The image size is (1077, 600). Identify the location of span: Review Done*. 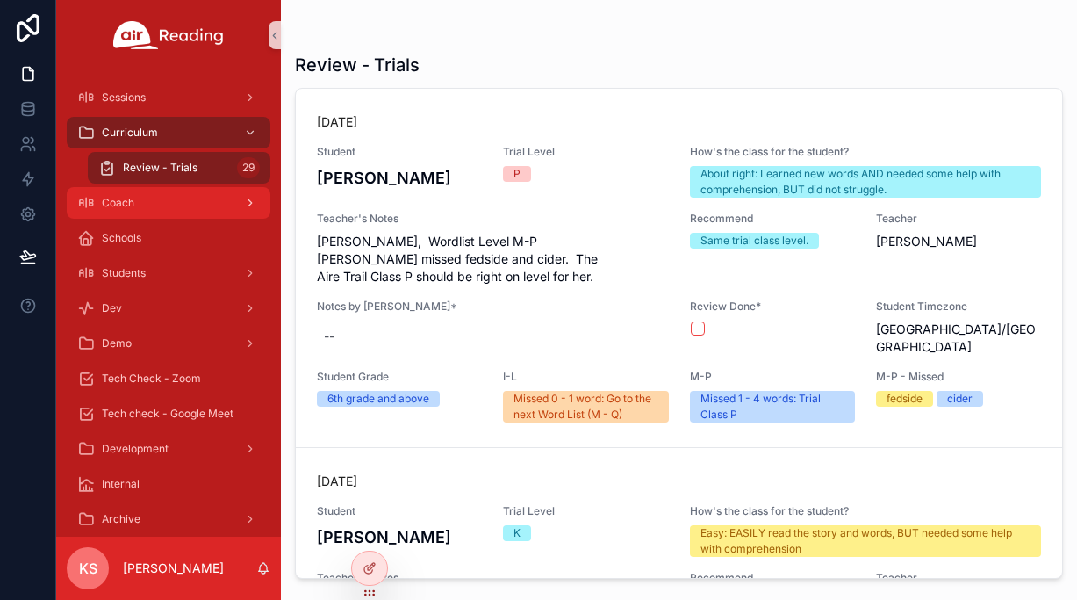
(772, 306).